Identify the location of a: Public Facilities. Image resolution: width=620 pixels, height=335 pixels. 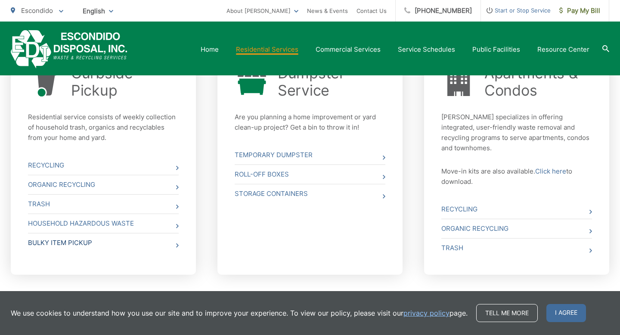
(496, 50).